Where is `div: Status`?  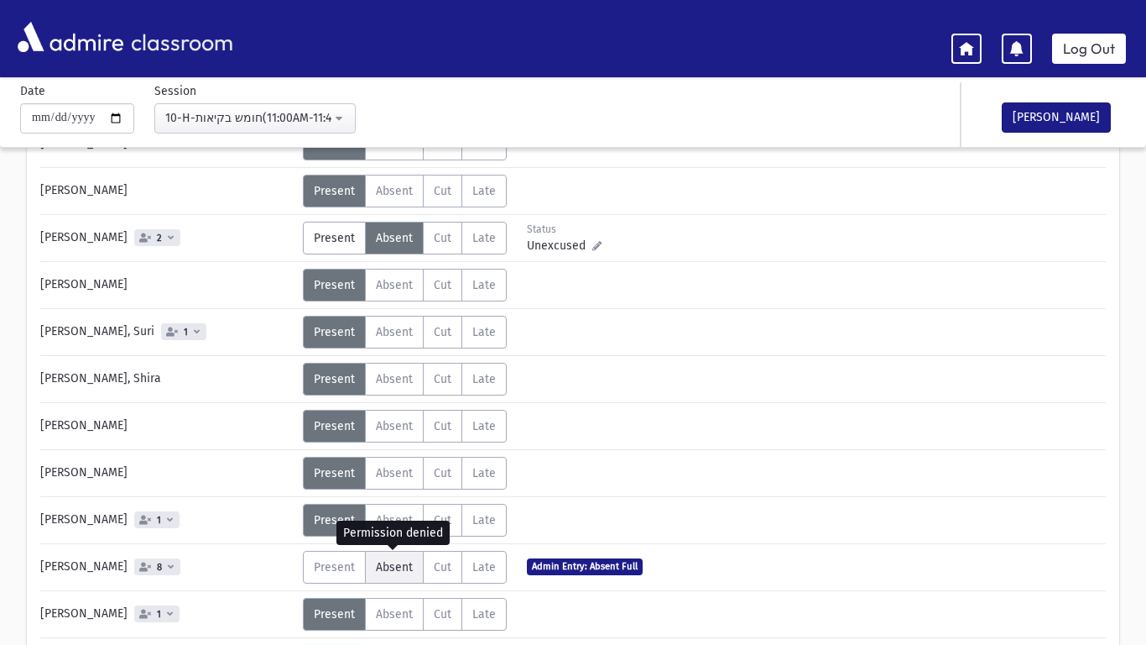
div: Status is located at coordinates (564, 229).